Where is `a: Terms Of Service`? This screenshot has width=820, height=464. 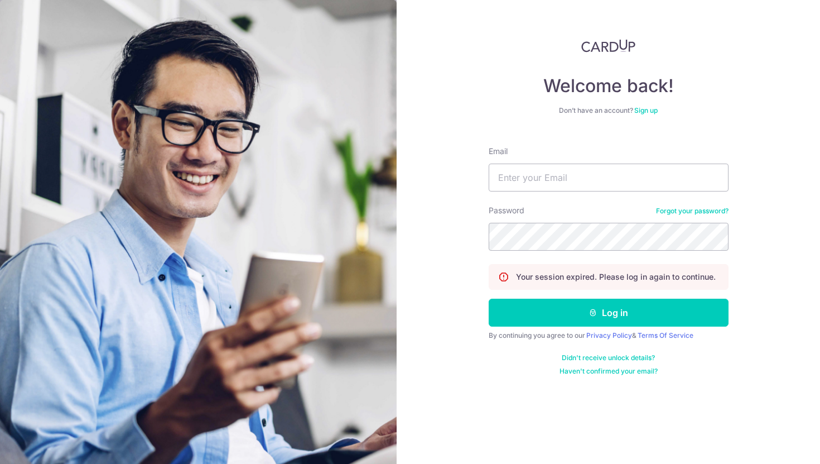 a: Terms Of Service is located at coordinates (666, 335).